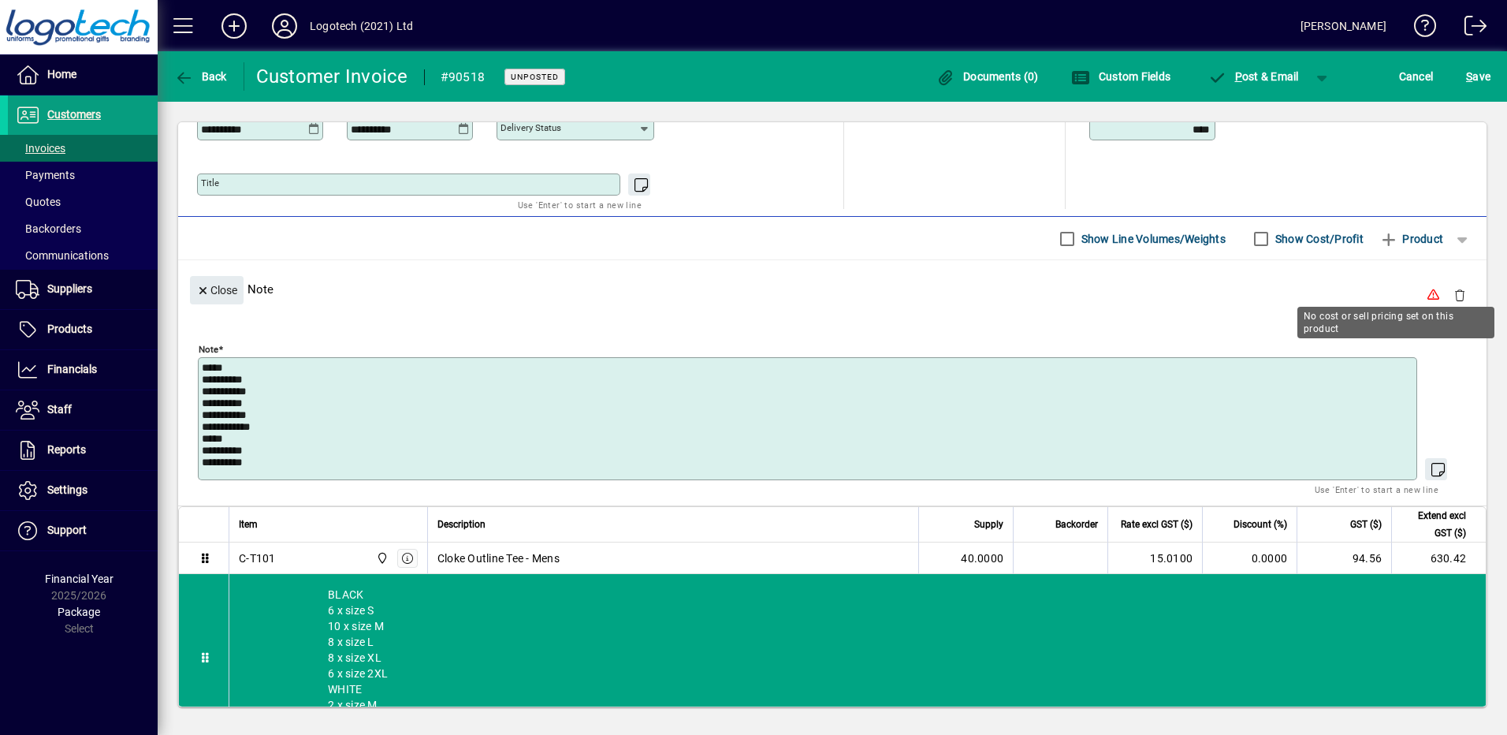 This screenshot has width=1507, height=735. I want to click on span: Description, so click(461, 524).